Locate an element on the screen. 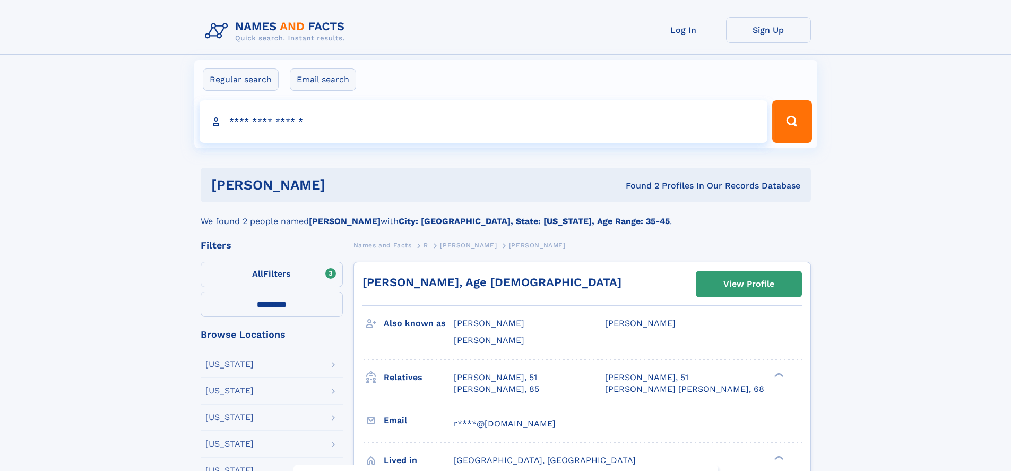  button: Search Button is located at coordinates (792, 121).